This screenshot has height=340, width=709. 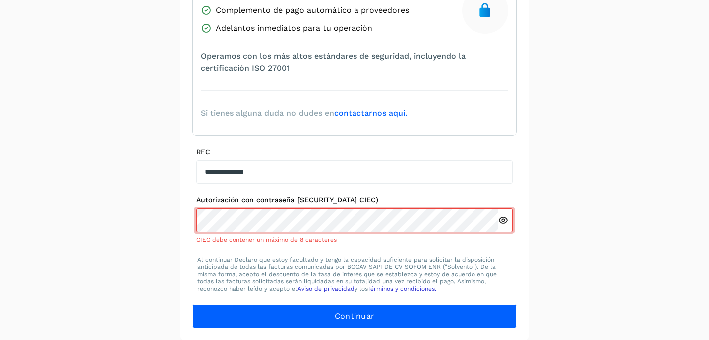 I want to click on a: contactarnos aquí., so click(x=371, y=113).